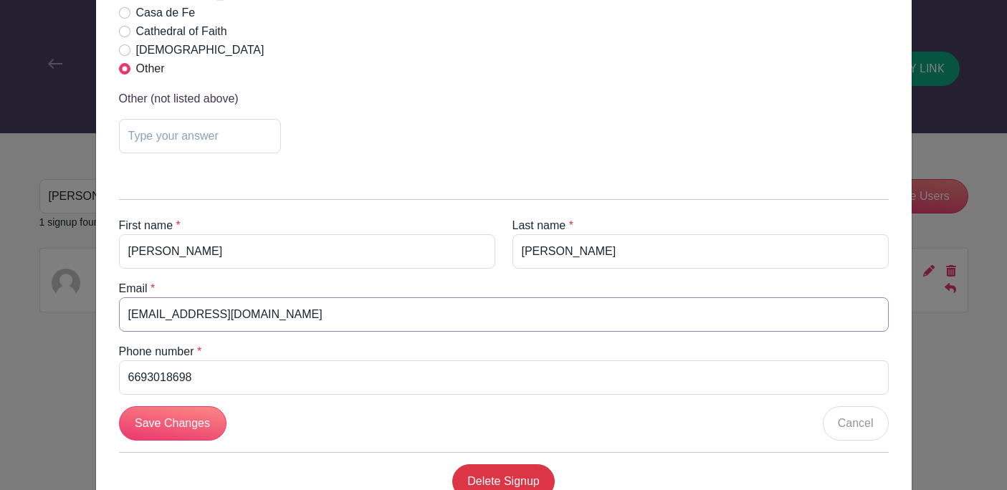 This screenshot has height=490, width=1007. I want to click on label: Email, so click(133, 289).